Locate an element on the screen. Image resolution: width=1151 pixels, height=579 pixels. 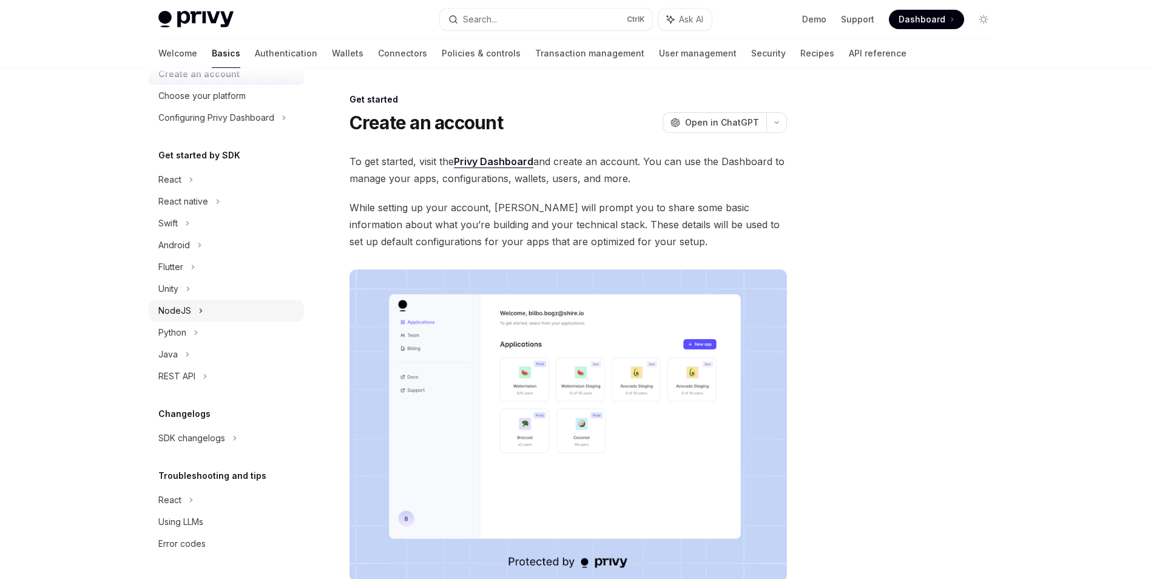
button: Open in ChatGPT is located at coordinates (714, 123).